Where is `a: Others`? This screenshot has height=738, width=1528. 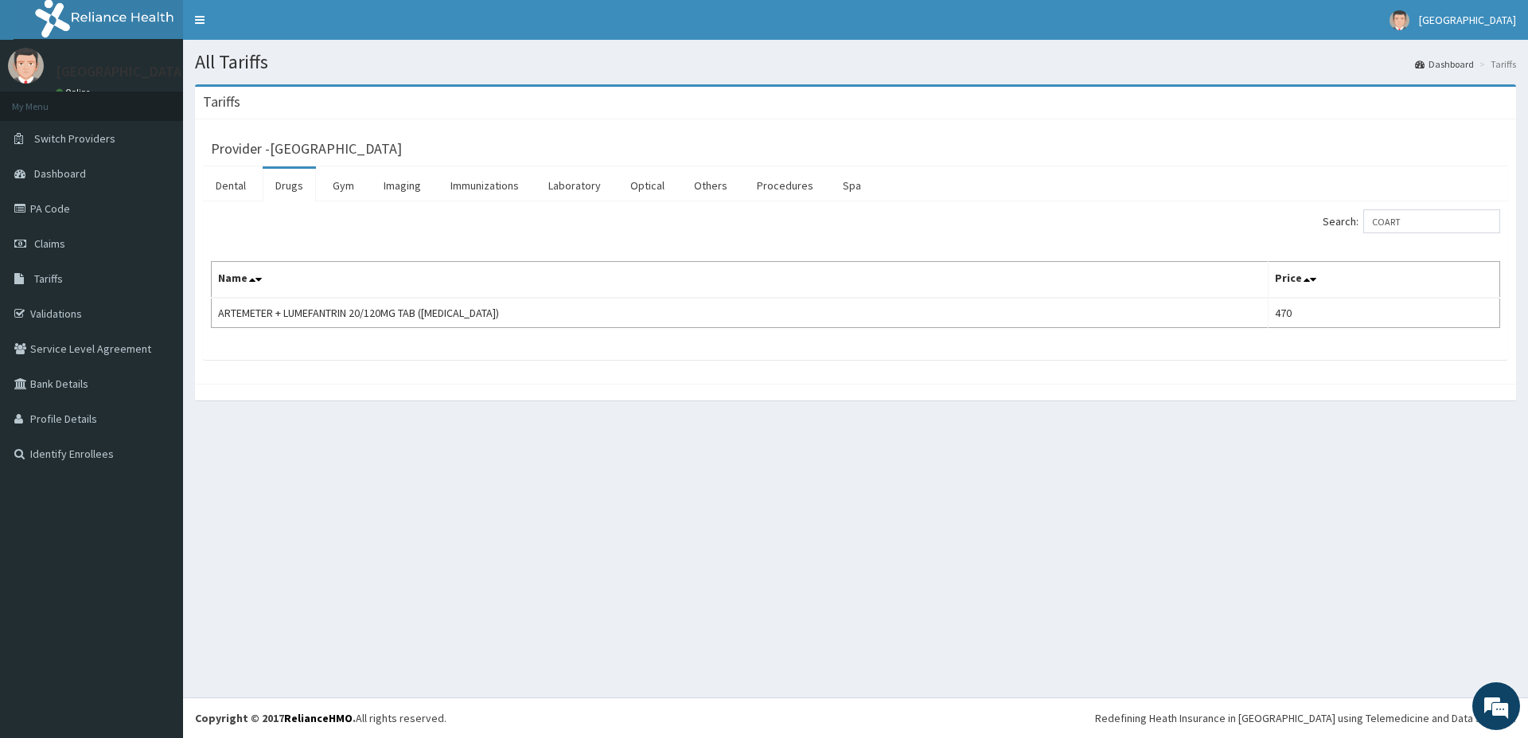 a: Others is located at coordinates (711, 185).